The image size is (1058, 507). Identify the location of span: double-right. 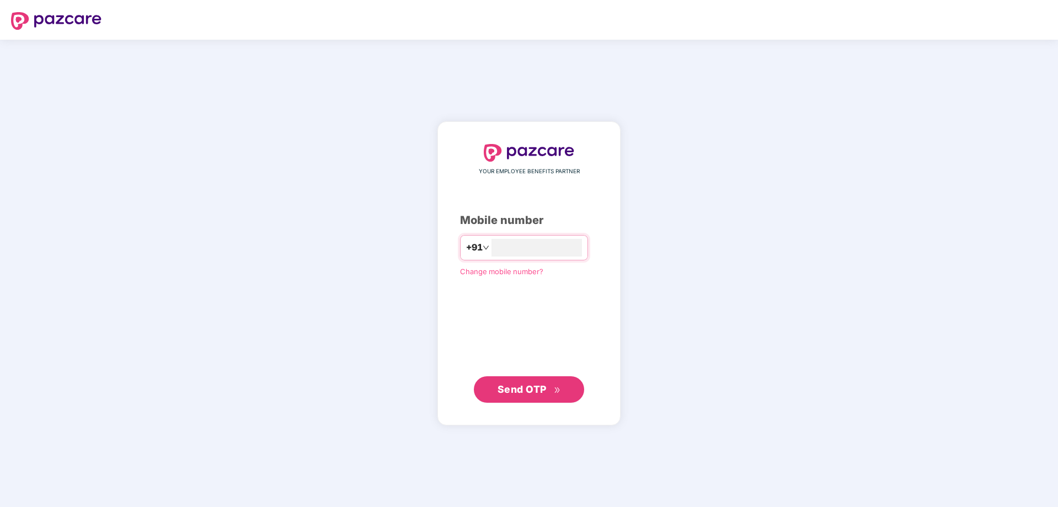
(557, 390).